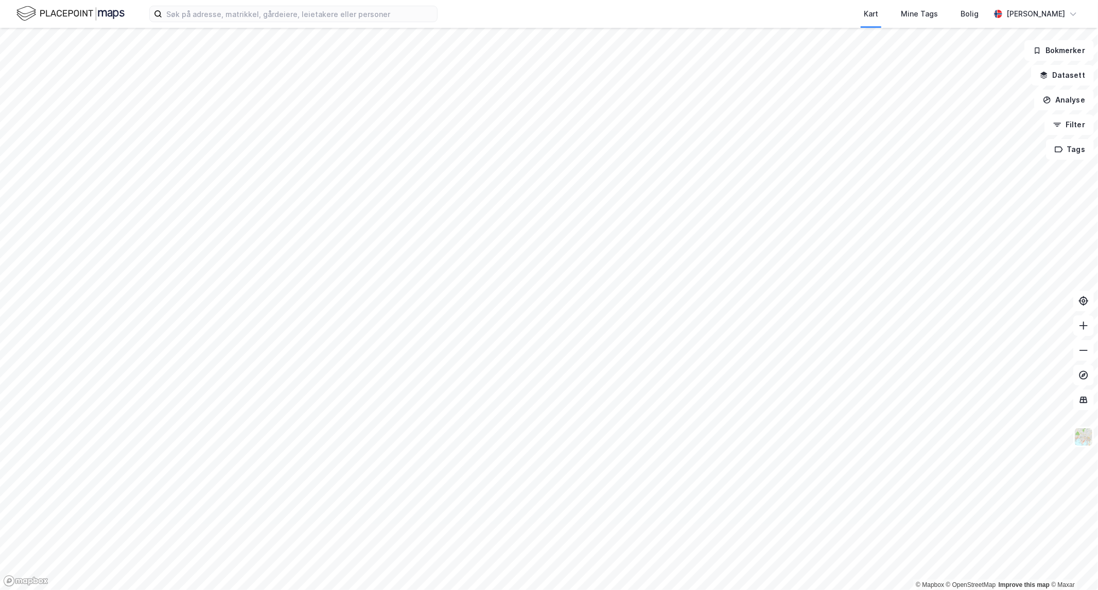 The width and height of the screenshot is (1098, 590). I want to click on img: Z, so click(1084, 437).